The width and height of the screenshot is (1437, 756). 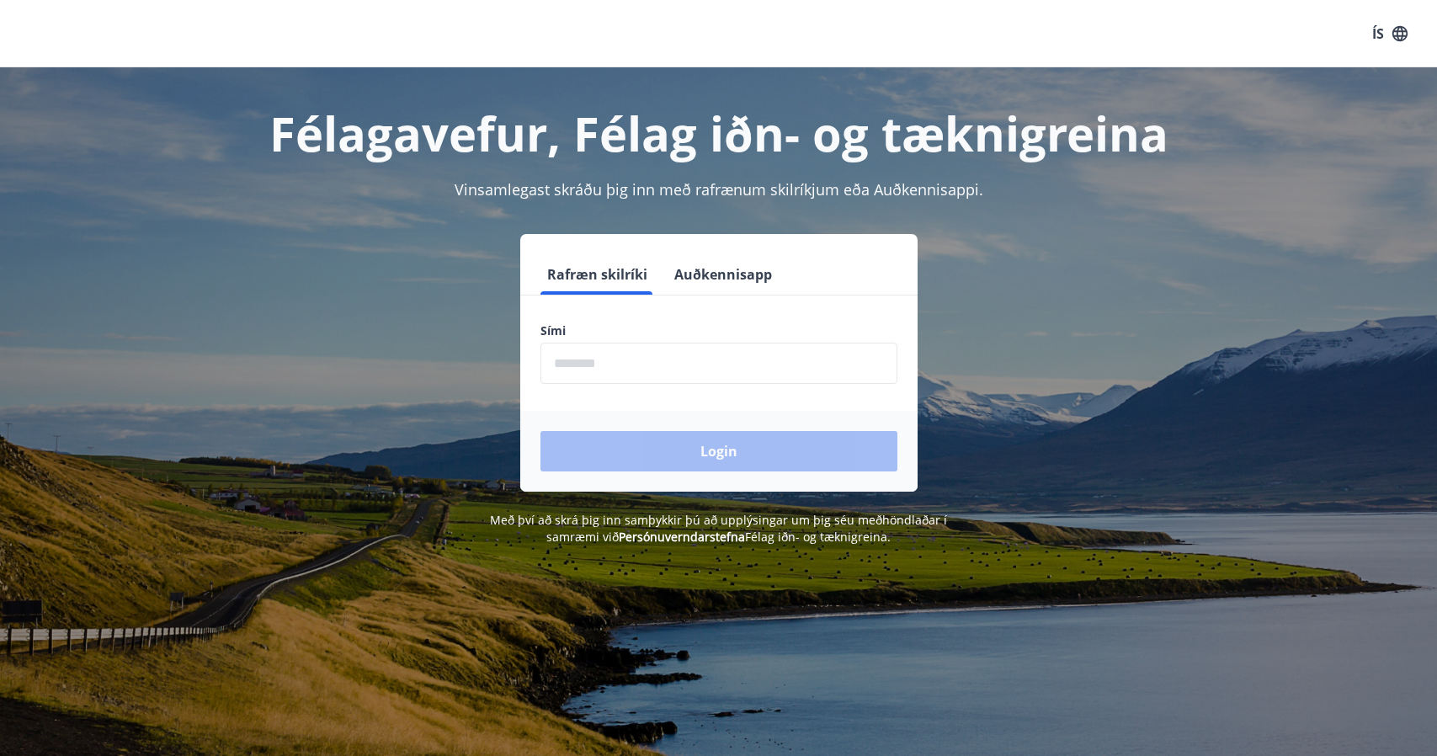 What do you see at coordinates (682, 536) in the screenshot?
I see `a: Persónuverndarstefna` at bounding box center [682, 536].